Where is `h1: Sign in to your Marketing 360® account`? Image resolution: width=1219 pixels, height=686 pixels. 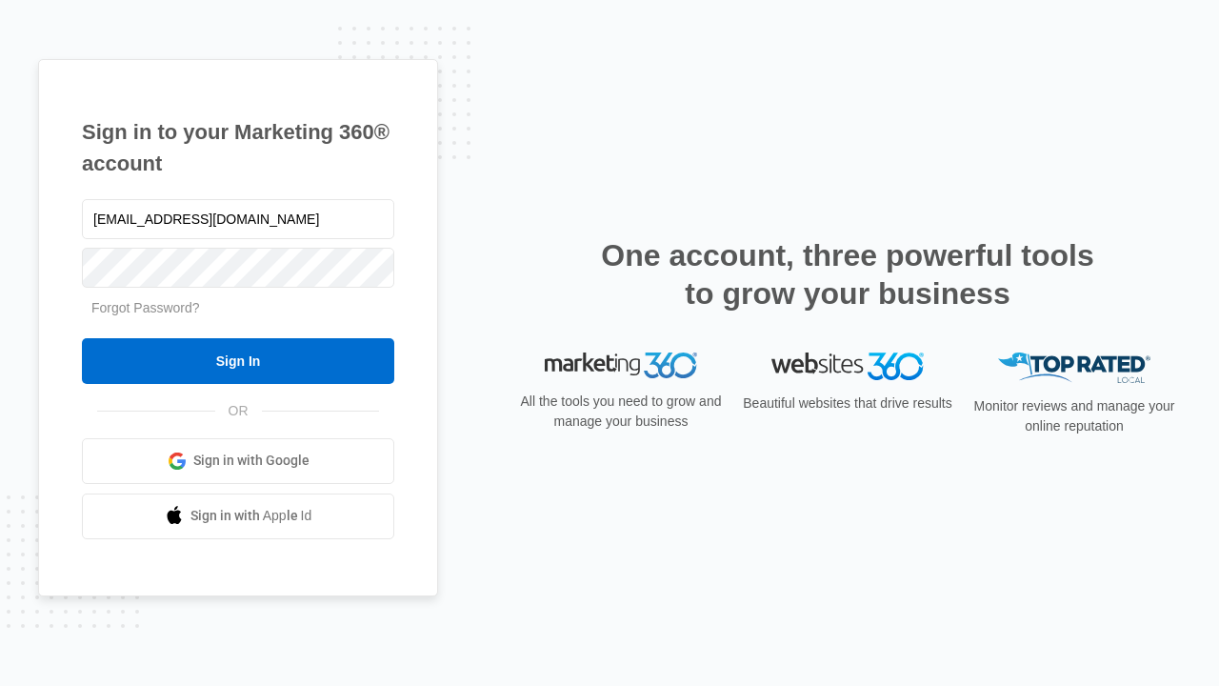
h1: Sign in to your Marketing 360® account is located at coordinates (238, 148).